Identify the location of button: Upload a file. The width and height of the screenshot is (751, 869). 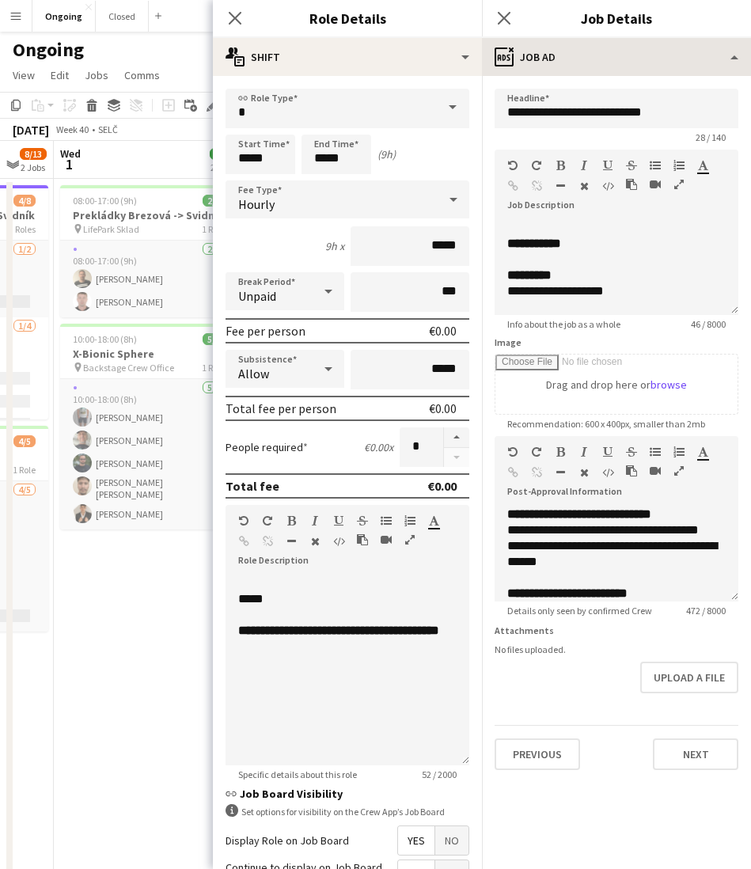
(689, 677).